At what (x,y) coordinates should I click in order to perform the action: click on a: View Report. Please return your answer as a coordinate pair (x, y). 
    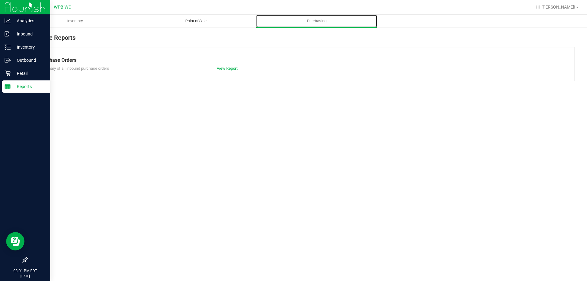
    Looking at the image, I should click on (227, 68).